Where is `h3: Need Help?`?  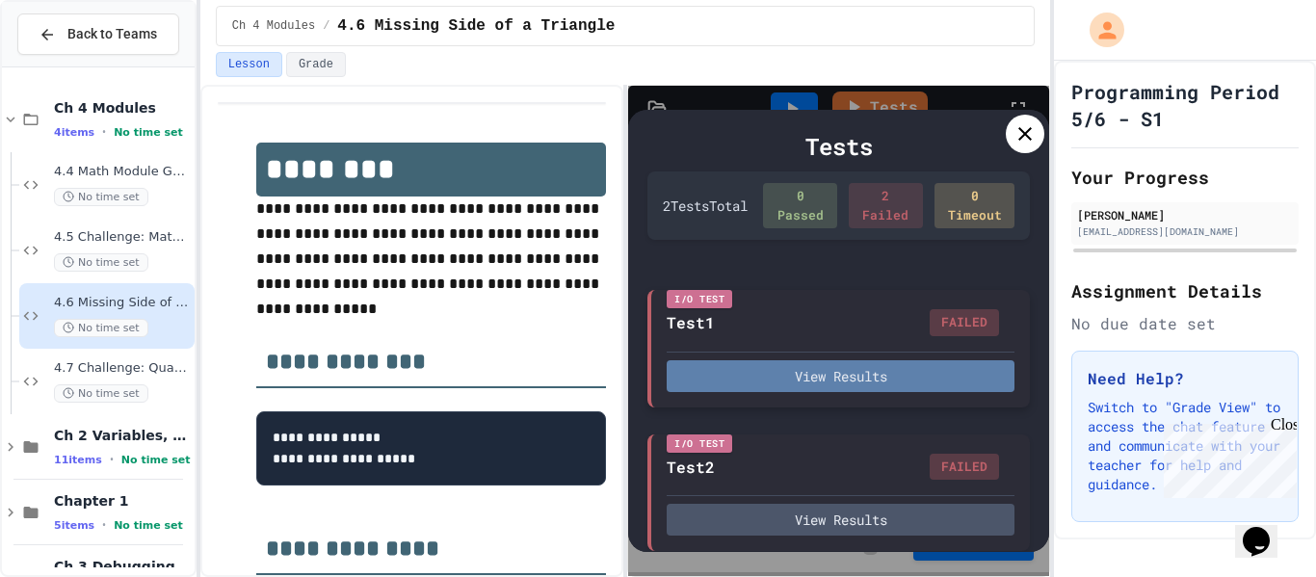 h3: Need Help? is located at coordinates (1185, 379).